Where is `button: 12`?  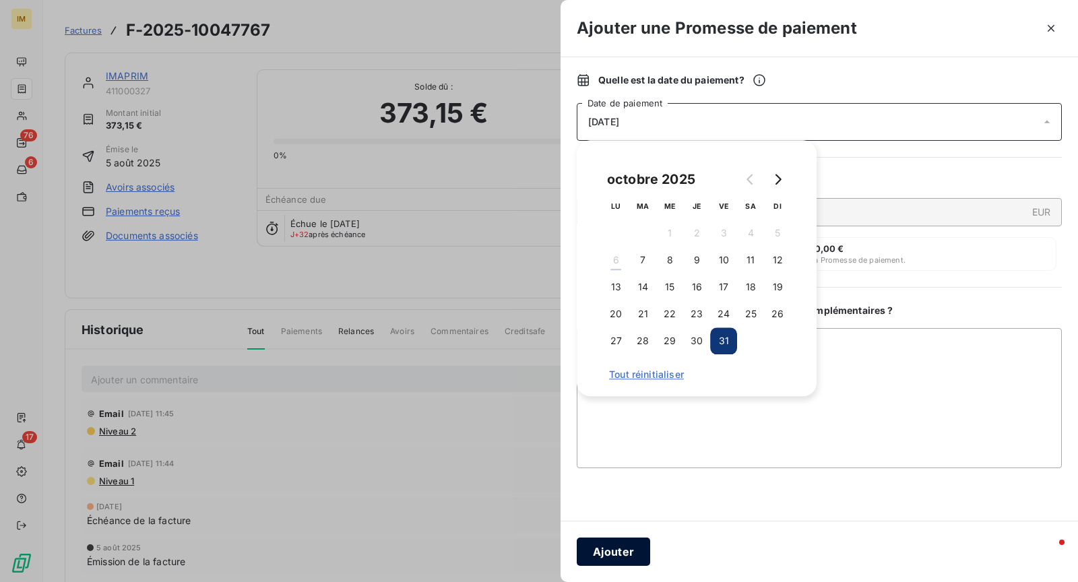
button: 12 is located at coordinates (777, 260).